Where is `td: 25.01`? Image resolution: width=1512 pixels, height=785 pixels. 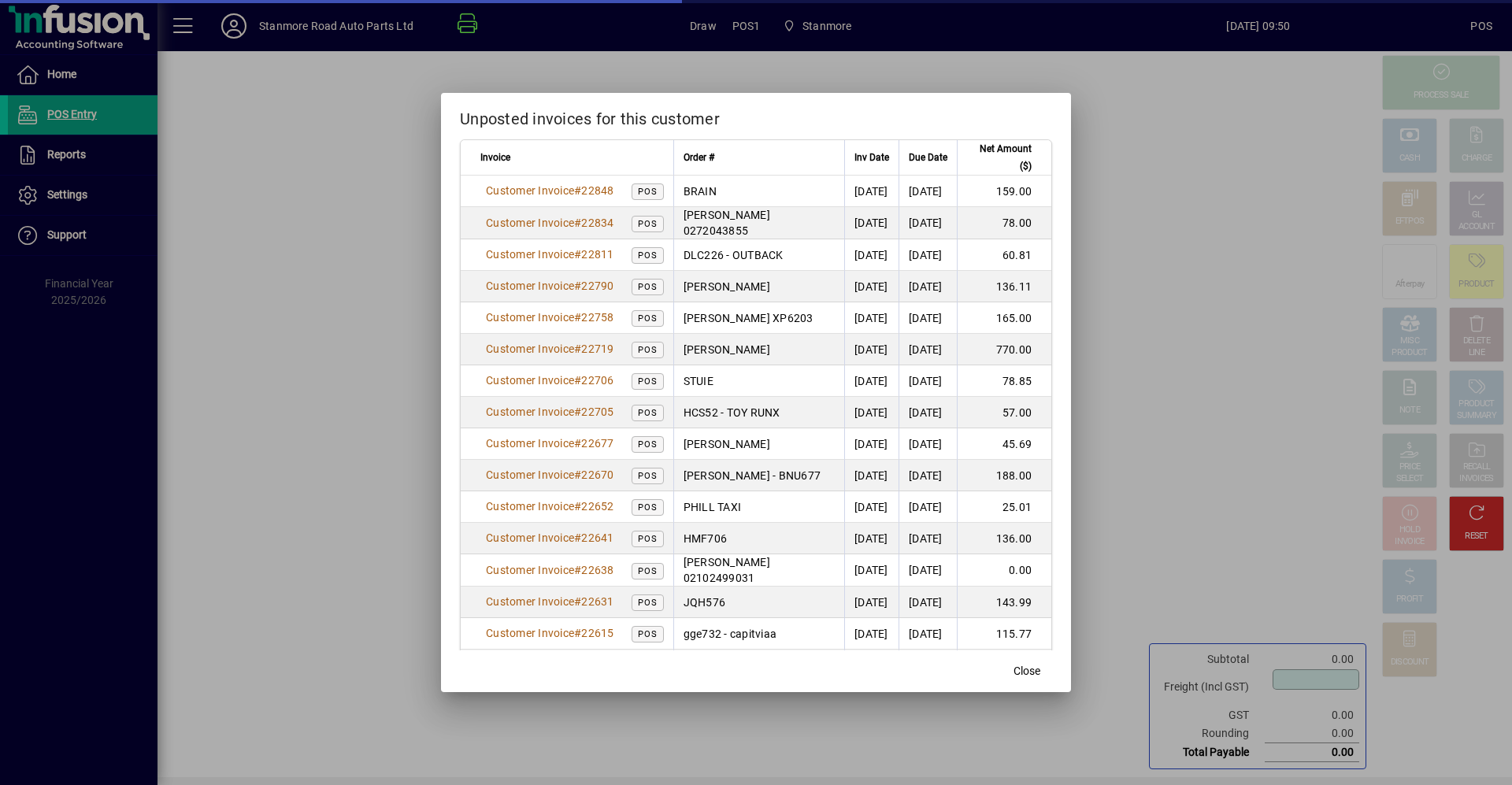 td: 25.01 is located at coordinates (1003, 507).